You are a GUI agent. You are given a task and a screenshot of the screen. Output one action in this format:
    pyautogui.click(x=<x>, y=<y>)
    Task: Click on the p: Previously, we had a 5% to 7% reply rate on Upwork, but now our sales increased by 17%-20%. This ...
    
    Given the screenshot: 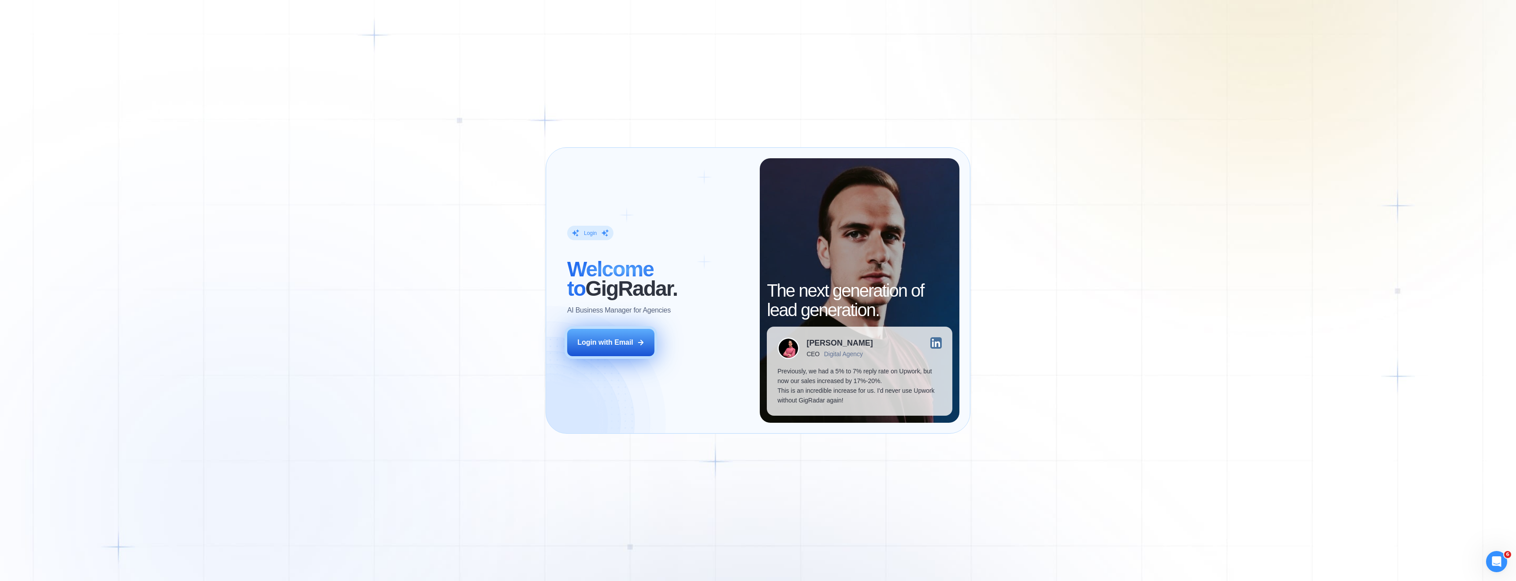 What is the action you would take?
    pyautogui.click(x=859, y=386)
    